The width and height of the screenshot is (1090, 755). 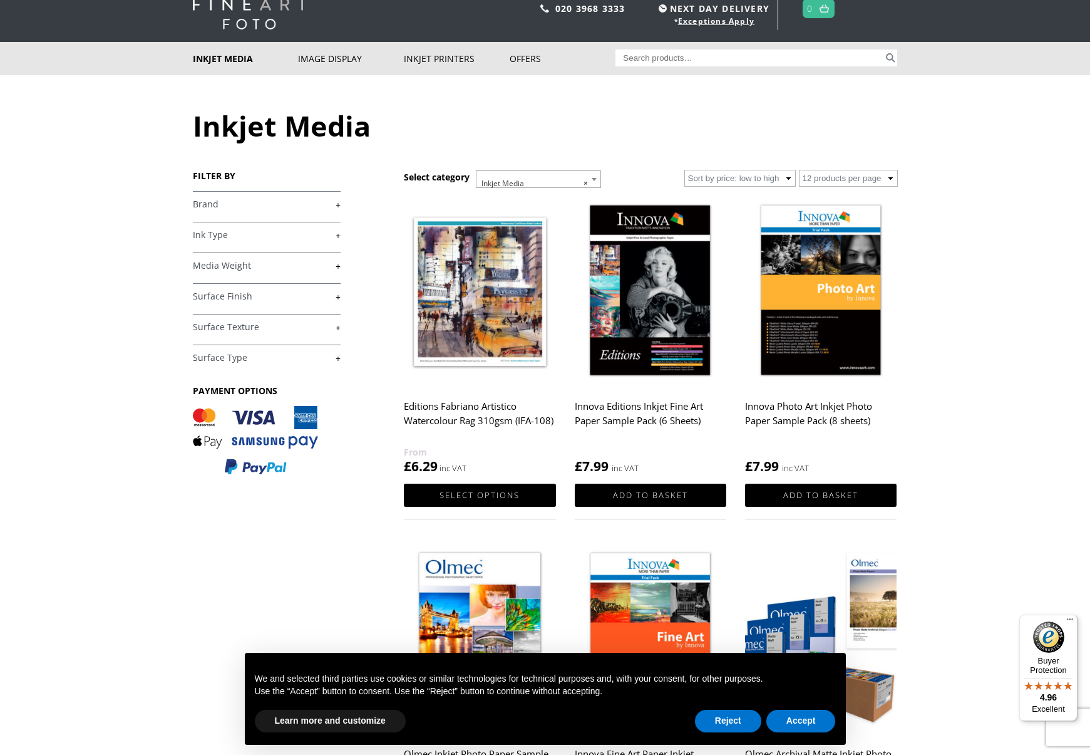 I want to click on span: NEXT DAY DELIVERY, so click(x=713, y=8).